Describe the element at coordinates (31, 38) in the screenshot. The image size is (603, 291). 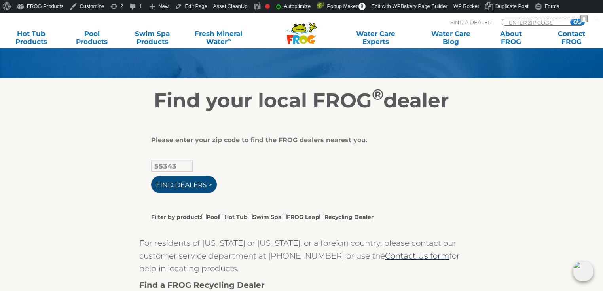
I see `a: Hot TubProducts` at that location.